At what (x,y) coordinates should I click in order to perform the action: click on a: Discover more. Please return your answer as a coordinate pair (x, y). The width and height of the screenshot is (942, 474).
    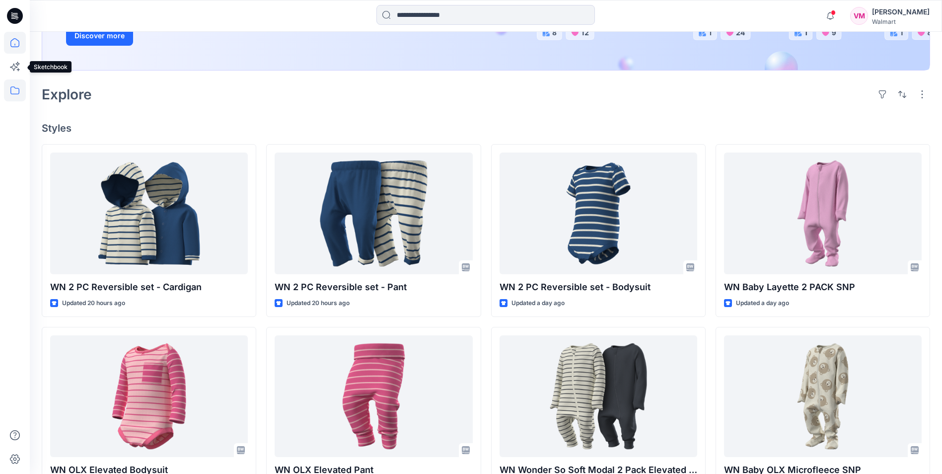
    Looking at the image, I should click on (178, 36).